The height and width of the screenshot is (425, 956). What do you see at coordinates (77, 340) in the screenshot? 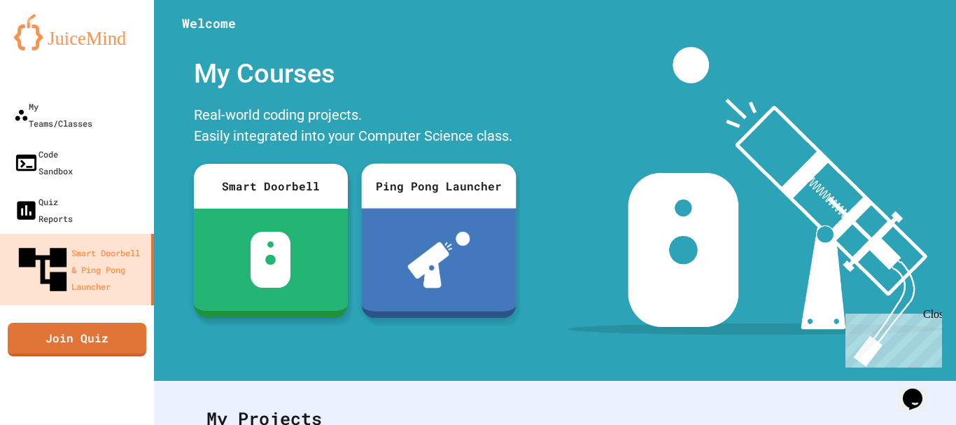
I see `a: Join Quiz` at bounding box center [77, 340].